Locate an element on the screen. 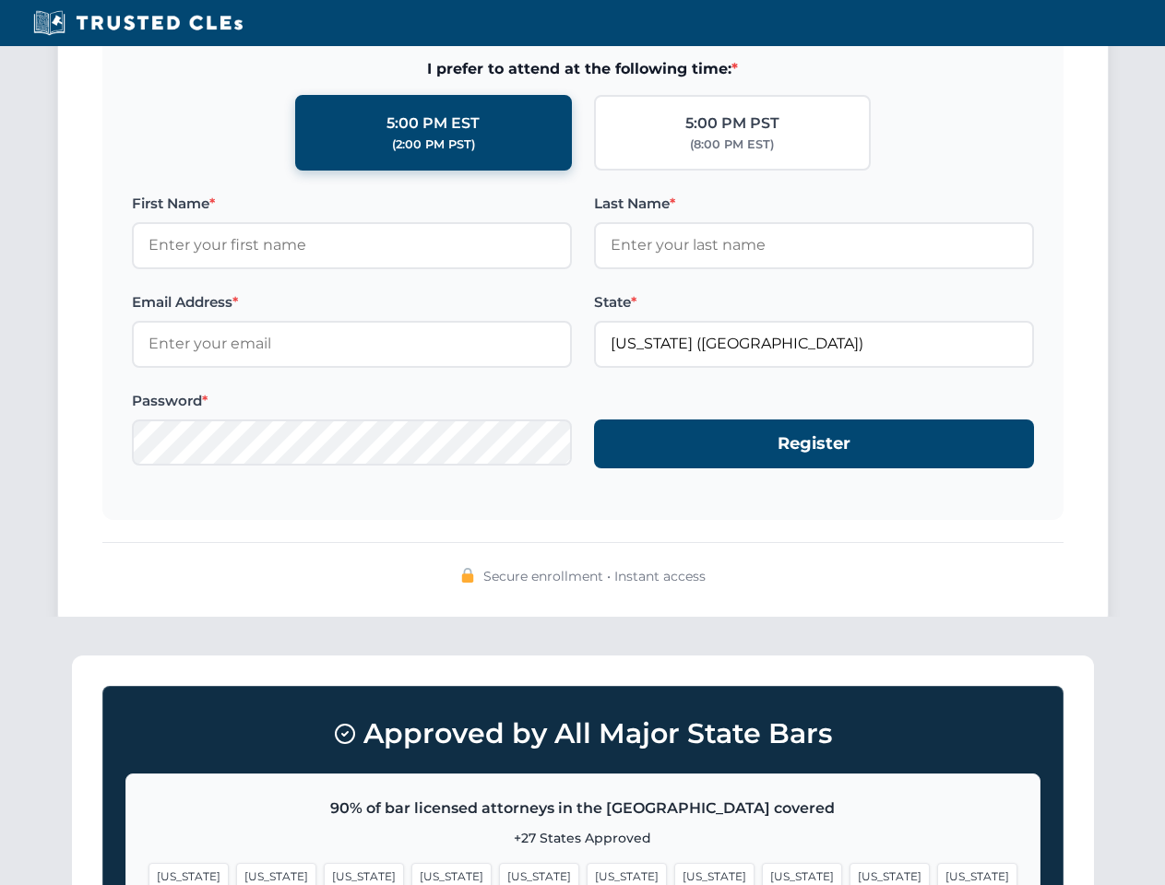 The image size is (1165, 885). label: Email Address is located at coordinates (351, 303).